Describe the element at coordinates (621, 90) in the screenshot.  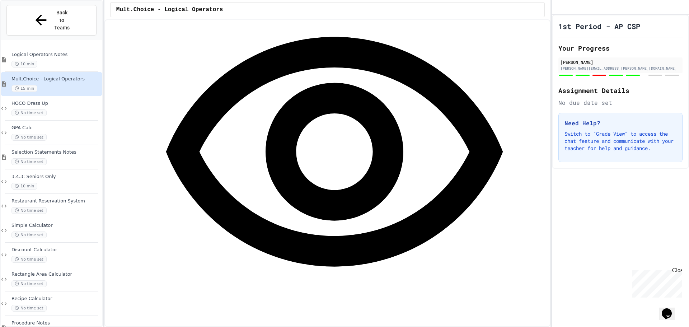
I see `h2: Assignment Details` at that location.